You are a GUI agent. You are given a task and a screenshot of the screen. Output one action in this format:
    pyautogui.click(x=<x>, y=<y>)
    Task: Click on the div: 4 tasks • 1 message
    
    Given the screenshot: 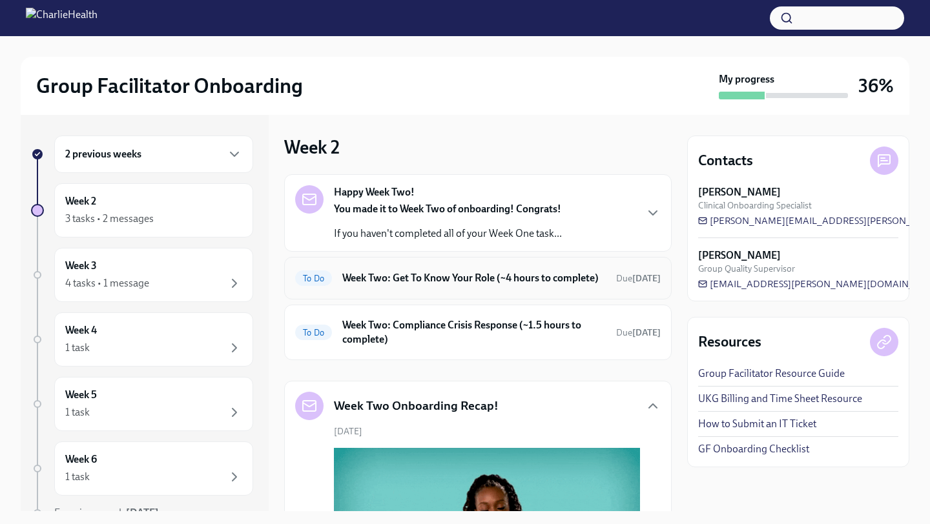 What is the action you would take?
    pyautogui.click(x=107, y=283)
    